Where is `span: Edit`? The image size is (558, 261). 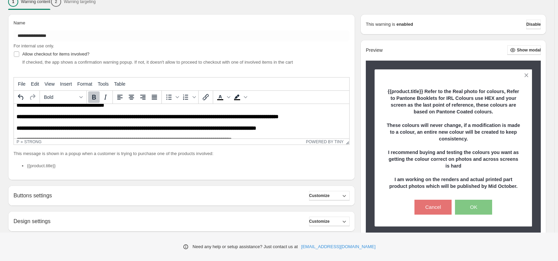 span: Edit is located at coordinates (35, 84).